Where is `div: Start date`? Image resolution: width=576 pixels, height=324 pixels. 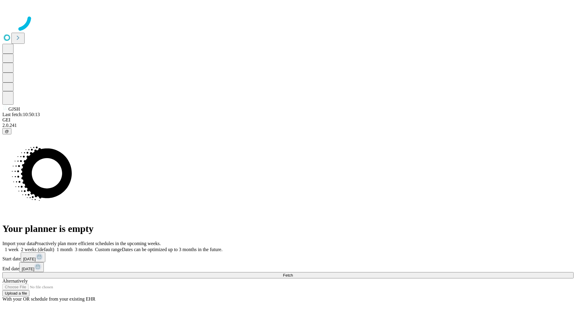
div: Start date is located at coordinates (288, 257).